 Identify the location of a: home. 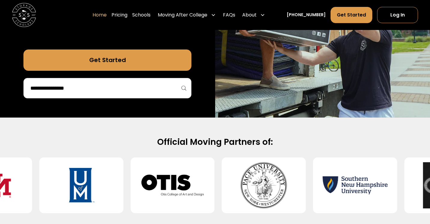
(24, 15).